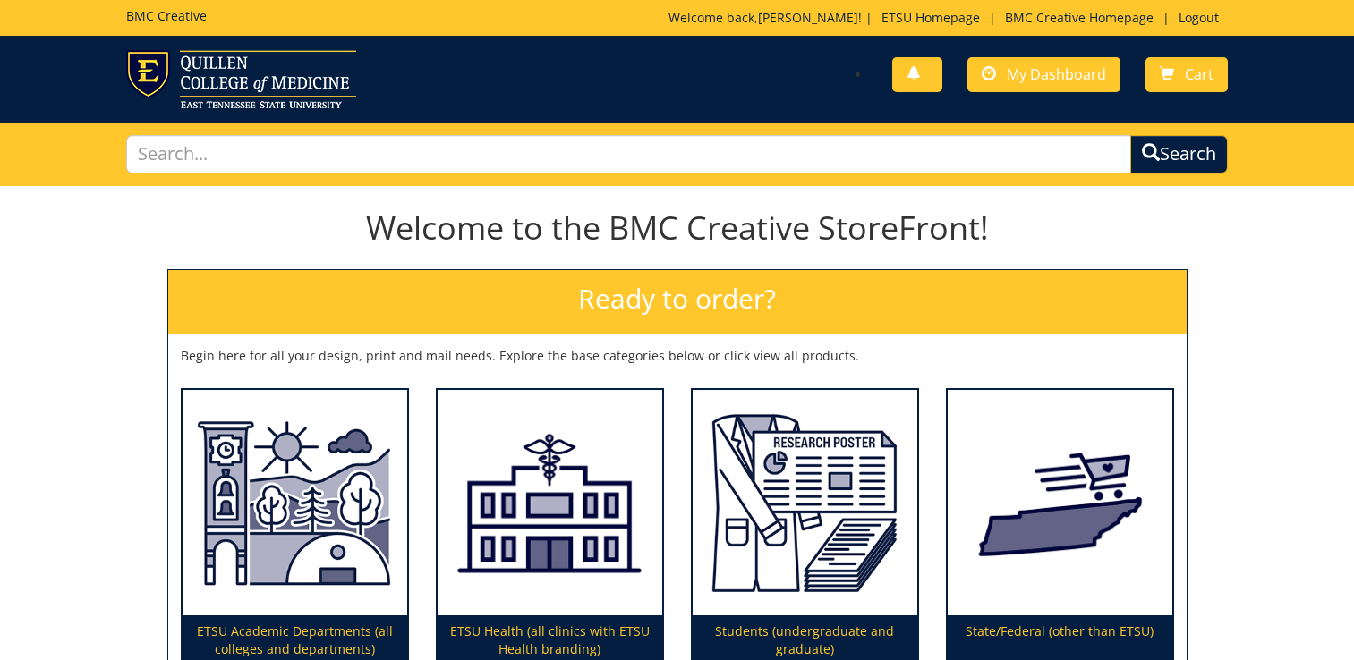 This screenshot has height=660, width=1354. Describe the element at coordinates (1043, 74) in the screenshot. I see `a: My Dashboard` at that location.